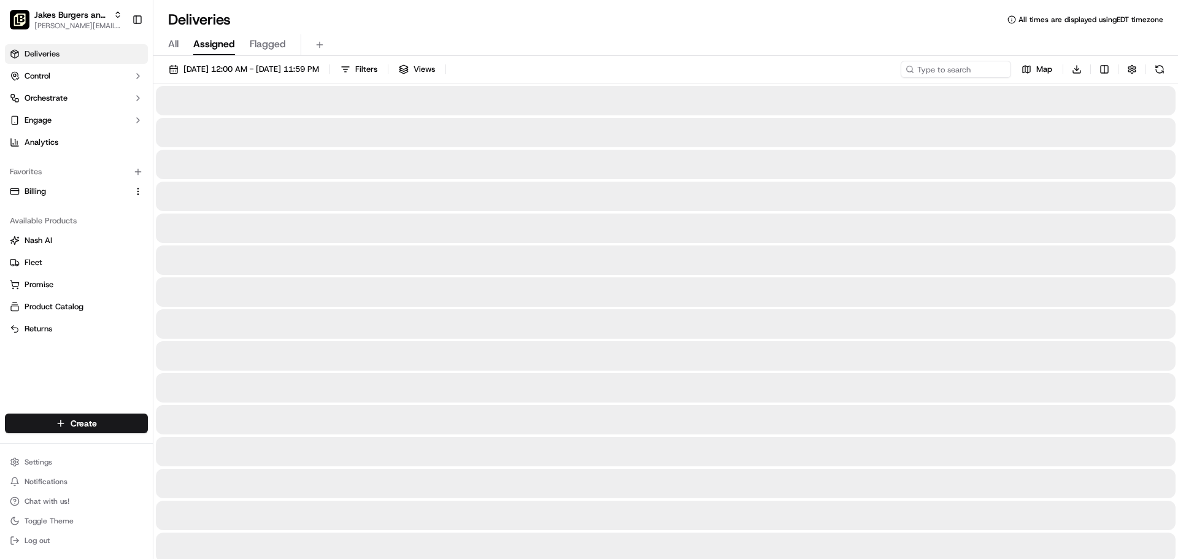 The image size is (1178, 559). What do you see at coordinates (42, 54) in the screenshot?
I see `span: Deliveries` at bounding box center [42, 54].